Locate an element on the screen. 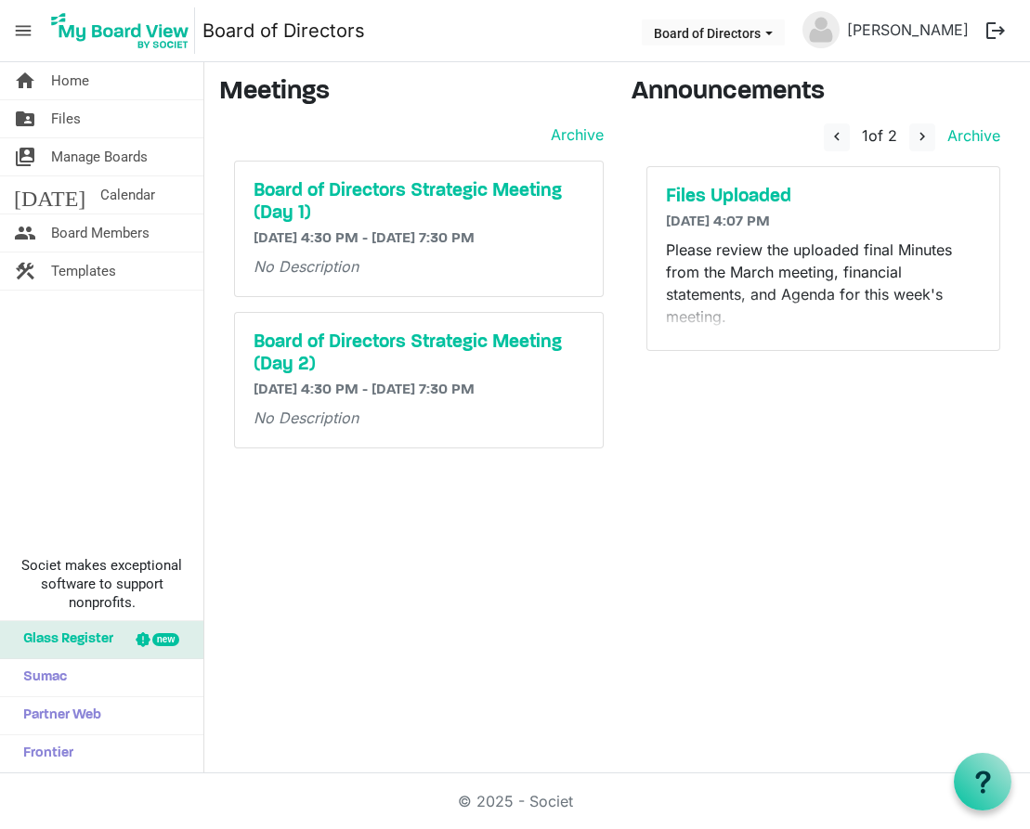 The width and height of the screenshot is (1030, 829). span: menu is located at coordinates (23, 31).